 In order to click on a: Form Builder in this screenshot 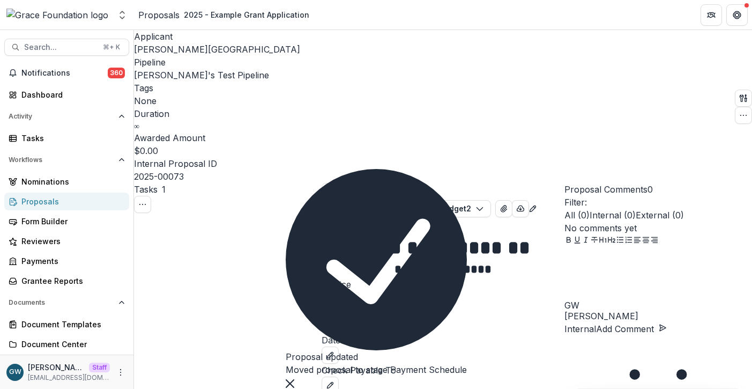, I will do `click(66, 221)`.